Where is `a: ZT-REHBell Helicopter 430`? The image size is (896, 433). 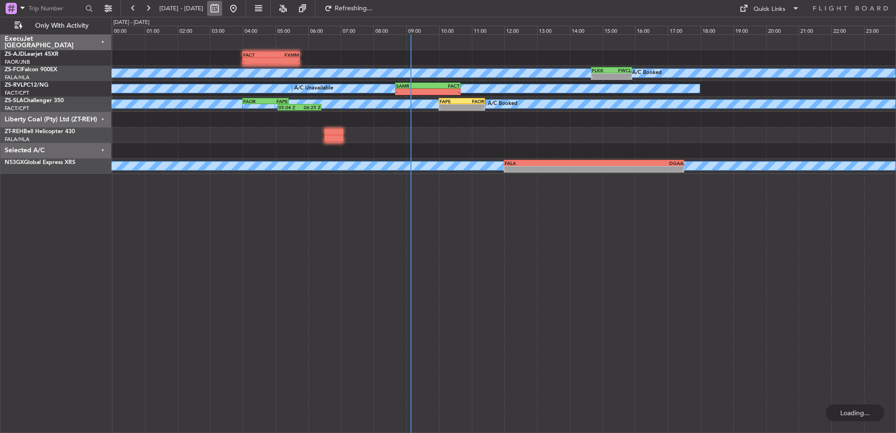
a: ZT-REHBell Helicopter 430 is located at coordinates (40, 132).